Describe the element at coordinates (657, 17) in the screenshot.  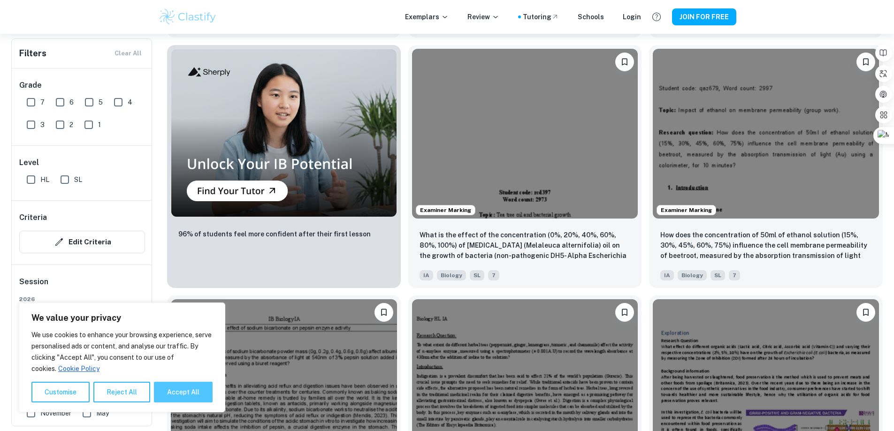
I see `button: Help and Feedback` at that location.